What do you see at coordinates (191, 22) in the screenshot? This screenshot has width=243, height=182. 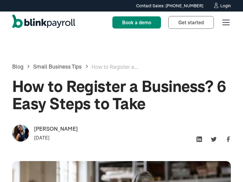 I see `span: Get started` at bounding box center [191, 22].